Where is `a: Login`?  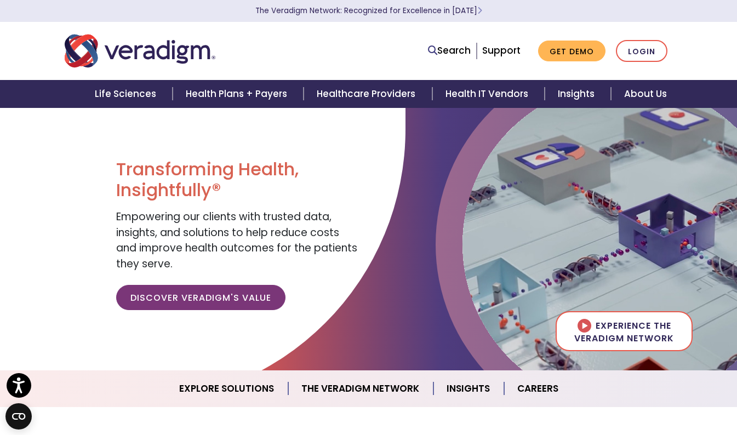
a: Login is located at coordinates (642, 51).